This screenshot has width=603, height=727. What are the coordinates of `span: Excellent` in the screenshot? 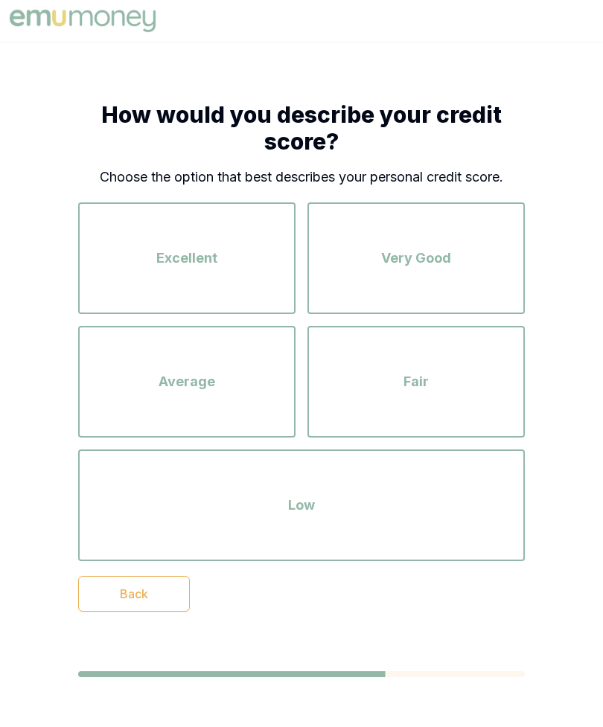 It's located at (187, 258).